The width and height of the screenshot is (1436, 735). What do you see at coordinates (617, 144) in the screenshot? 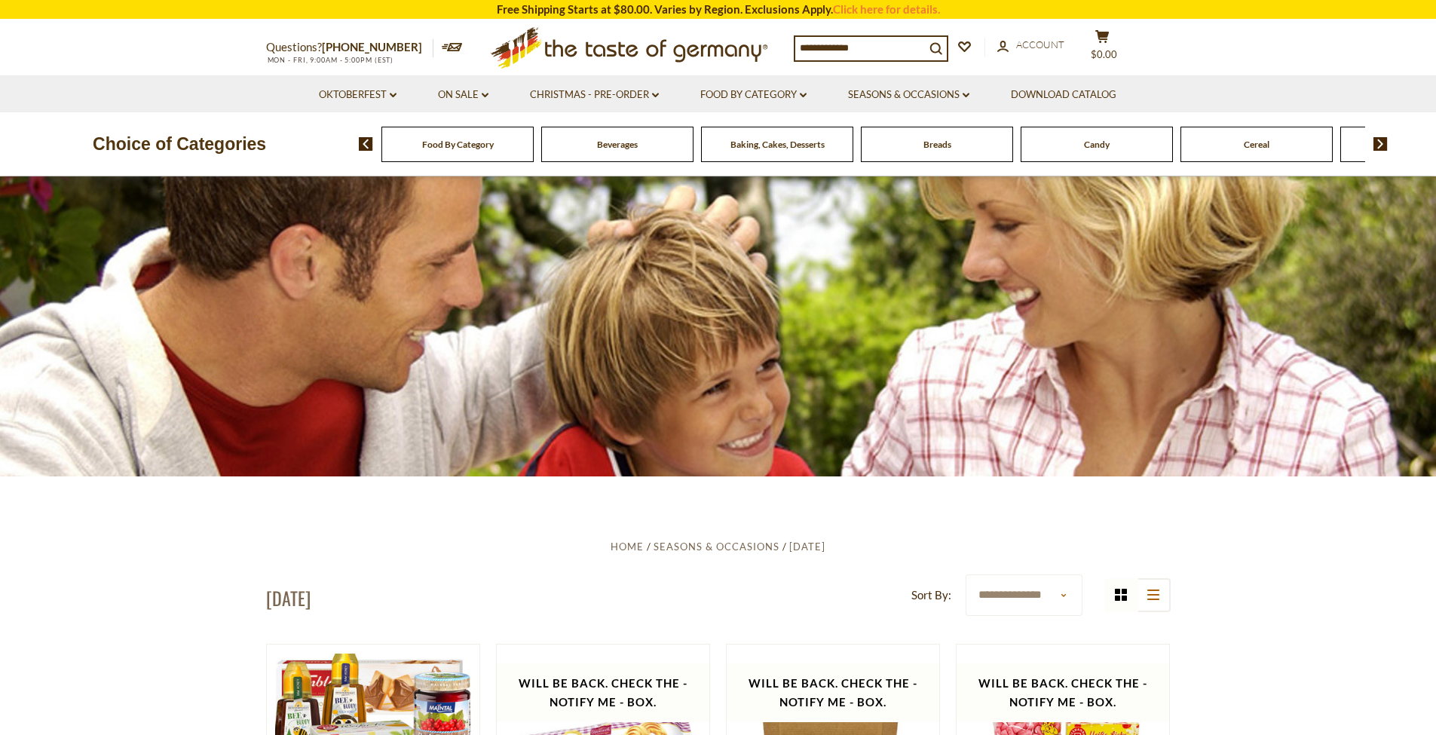
I see `a: Beverages` at bounding box center [617, 144].